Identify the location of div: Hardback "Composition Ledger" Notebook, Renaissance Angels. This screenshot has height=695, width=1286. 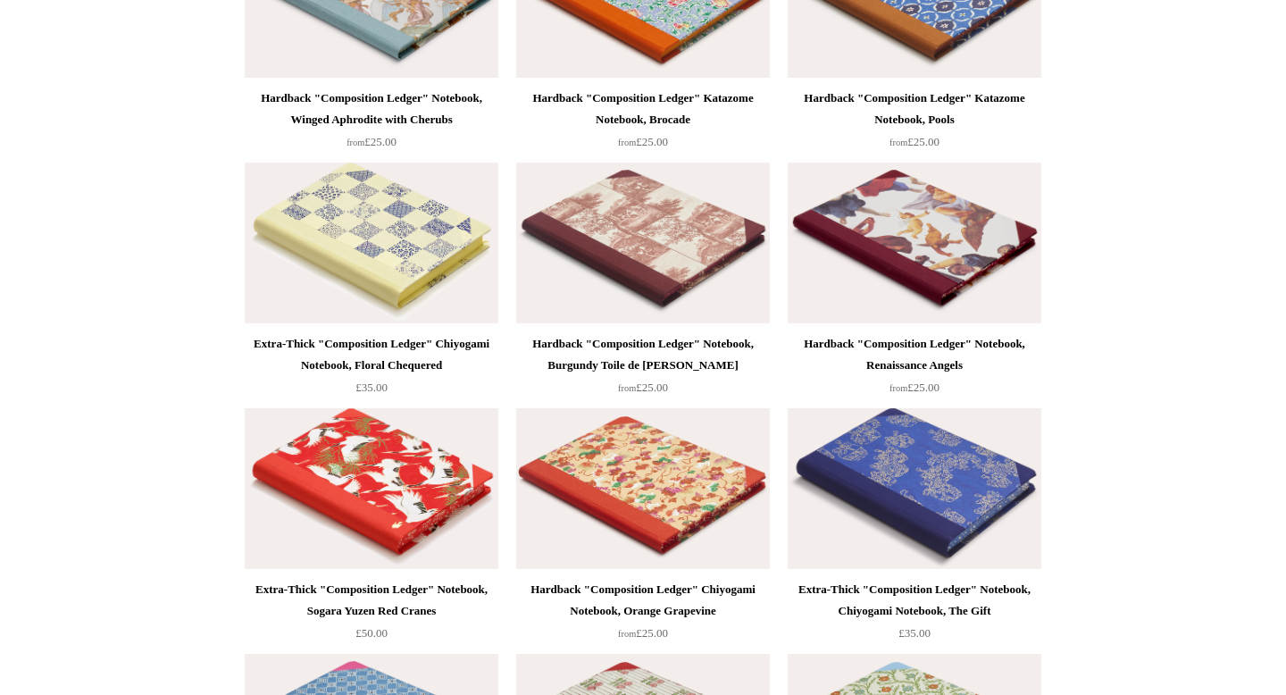
(914, 354).